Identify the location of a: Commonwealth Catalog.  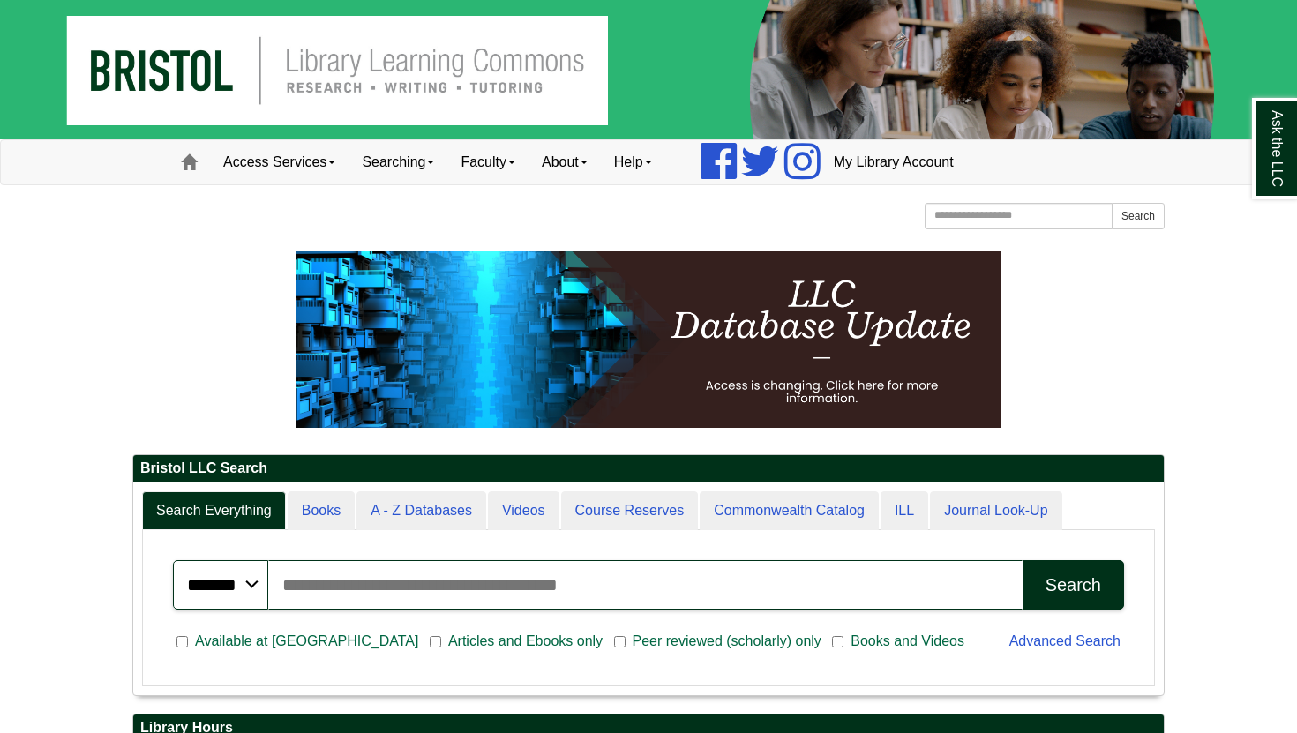
(789, 511).